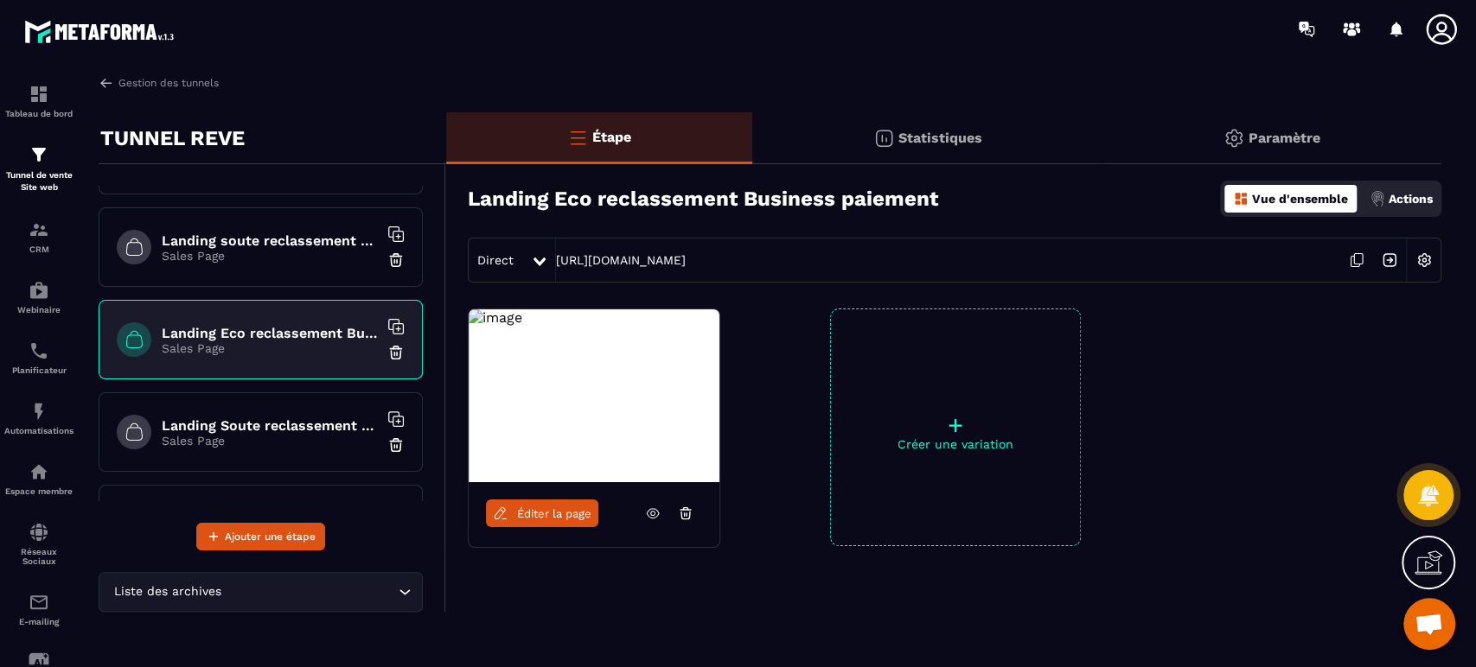  I want to click on a: formationformationTunnel de vente Site web, so click(39, 169).